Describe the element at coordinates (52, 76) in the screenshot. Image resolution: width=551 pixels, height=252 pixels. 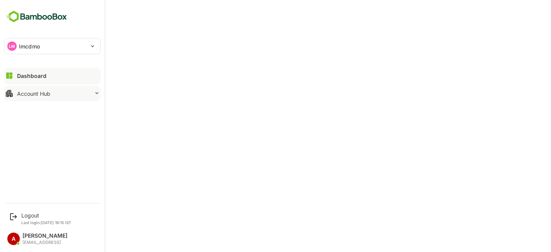
I see `button: Dashboard` at that location.